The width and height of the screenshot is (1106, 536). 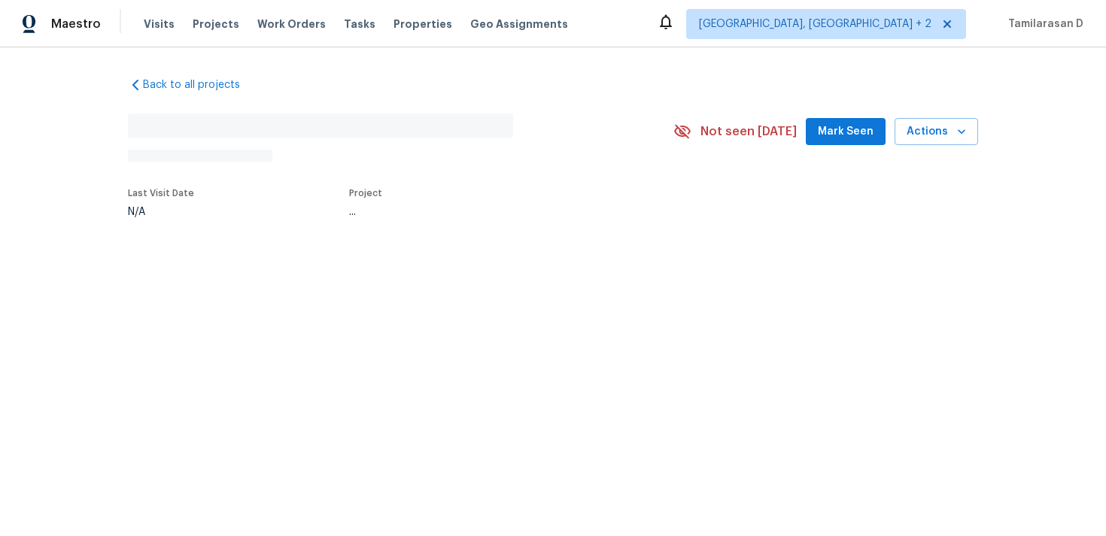 What do you see at coordinates (216, 24) in the screenshot?
I see `span: Projects` at bounding box center [216, 24].